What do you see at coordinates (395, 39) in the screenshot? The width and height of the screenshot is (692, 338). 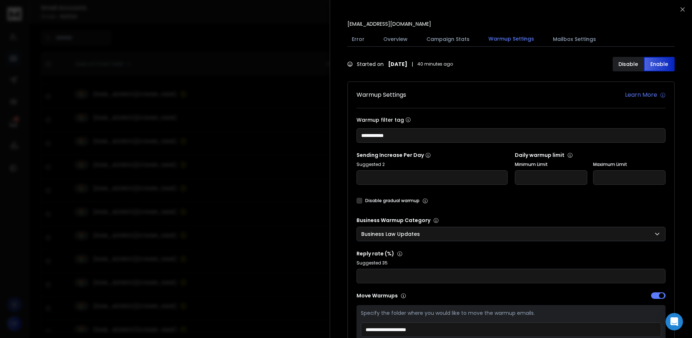 I see `button: Overview` at bounding box center [395, 39].